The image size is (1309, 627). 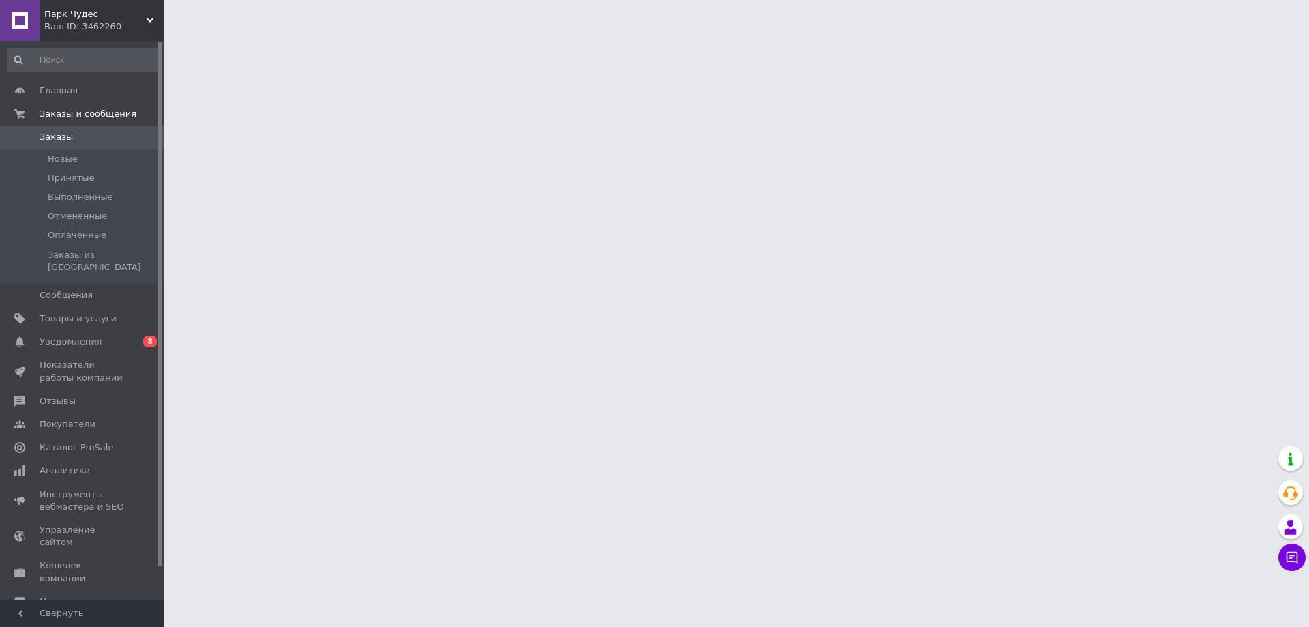 What do you see at coordinates (78, 318) in the screenshot?
I see `span: Товары и услуги` at bounding box center [78, 318].